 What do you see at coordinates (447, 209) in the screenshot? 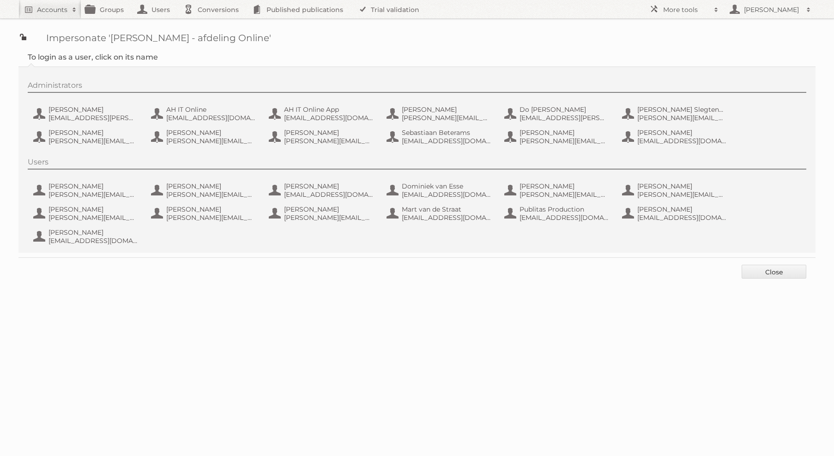
I see `span: Mart van de Straat` at bounding box center [447, 209].